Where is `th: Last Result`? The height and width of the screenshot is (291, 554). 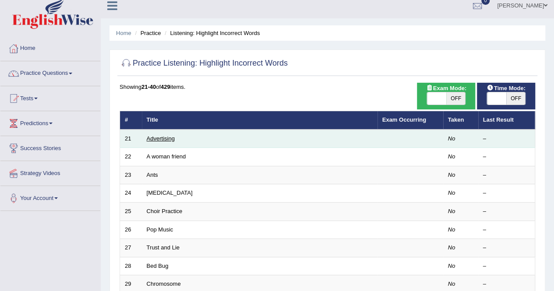 th: Last Result is located at coordinates (506, 120).